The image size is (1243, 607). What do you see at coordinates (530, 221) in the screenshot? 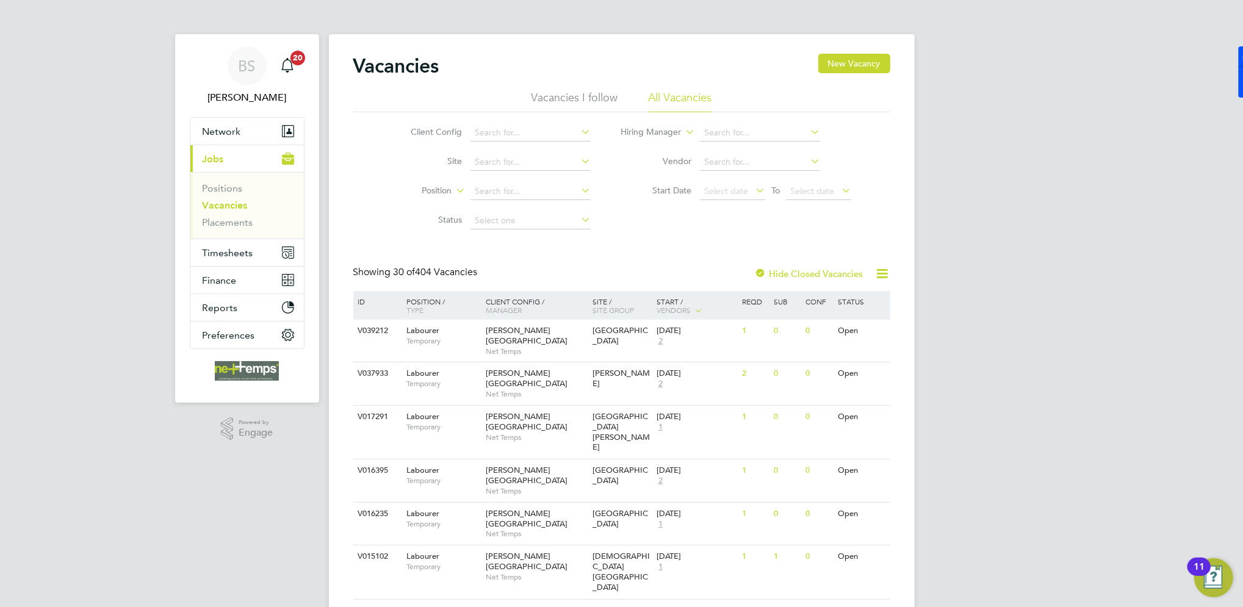
I see `input: Select one` at bounding box center [530, 221].